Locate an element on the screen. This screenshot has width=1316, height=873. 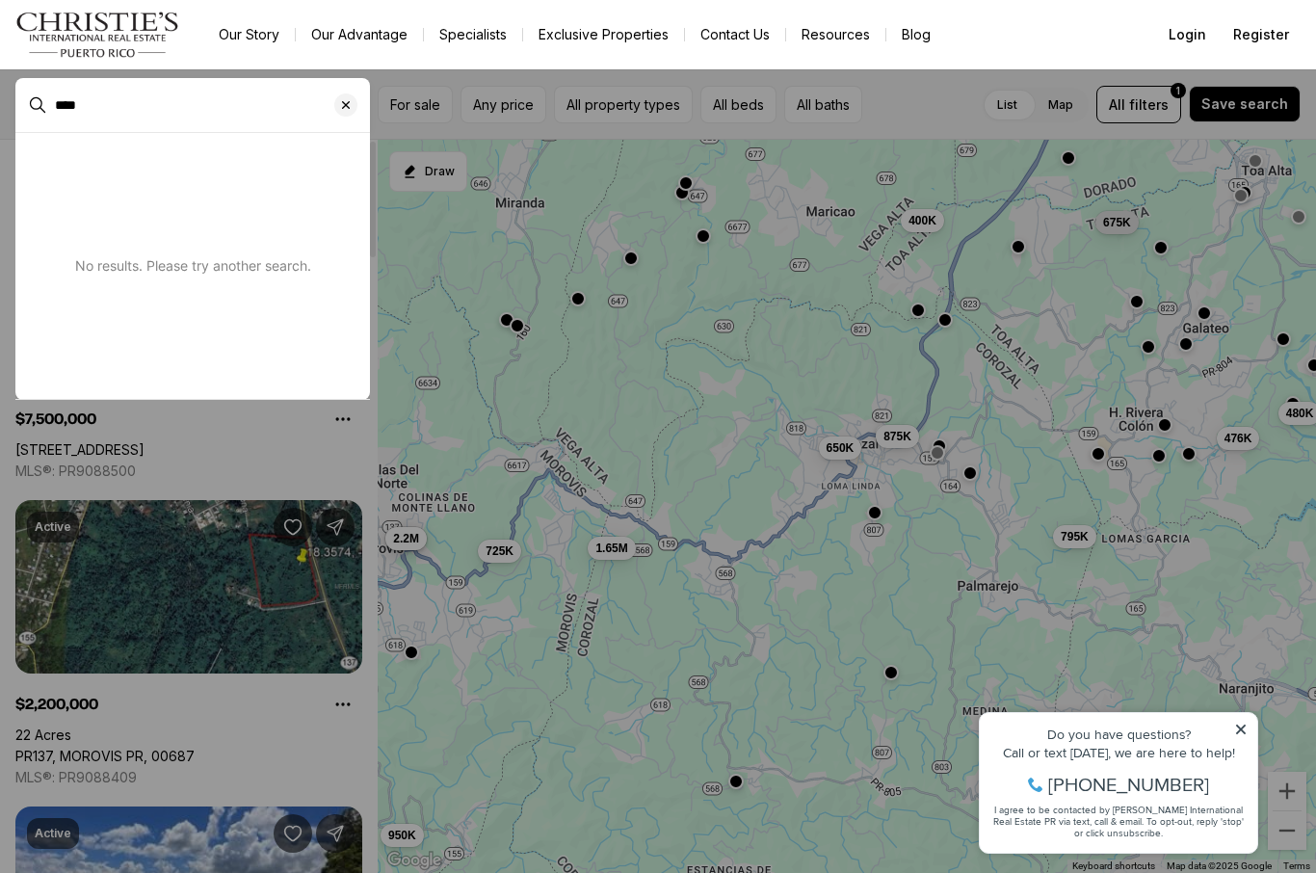
div: Do you have questions? is located at coordinates (149, 50).